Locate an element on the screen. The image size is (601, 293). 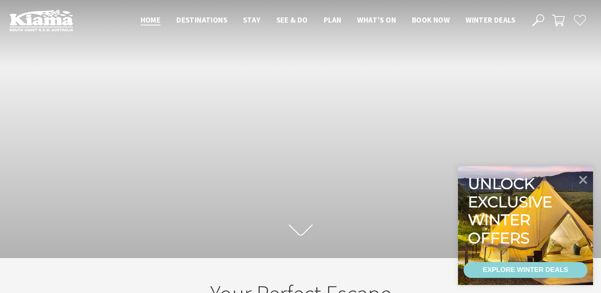
span: See & Do is located at coordinates (292, 20).